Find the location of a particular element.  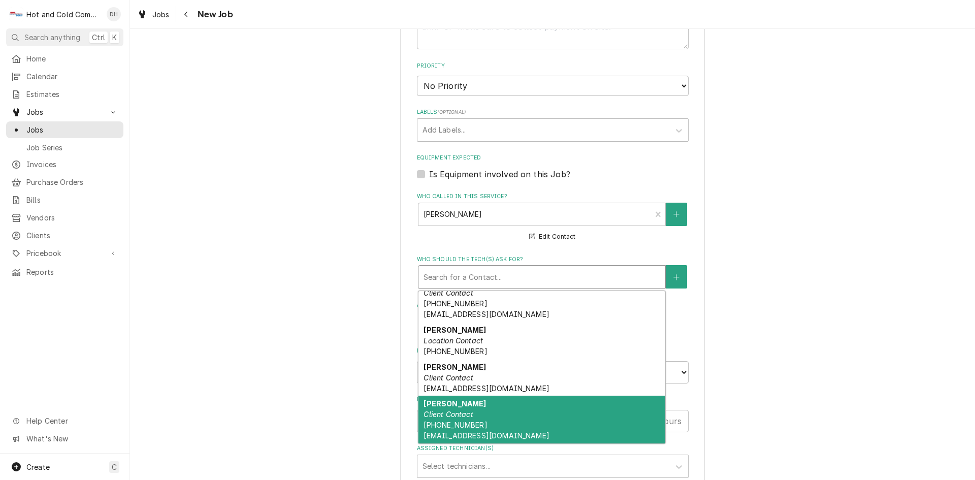

em: Location Contact is located at coordinates (453, 340).